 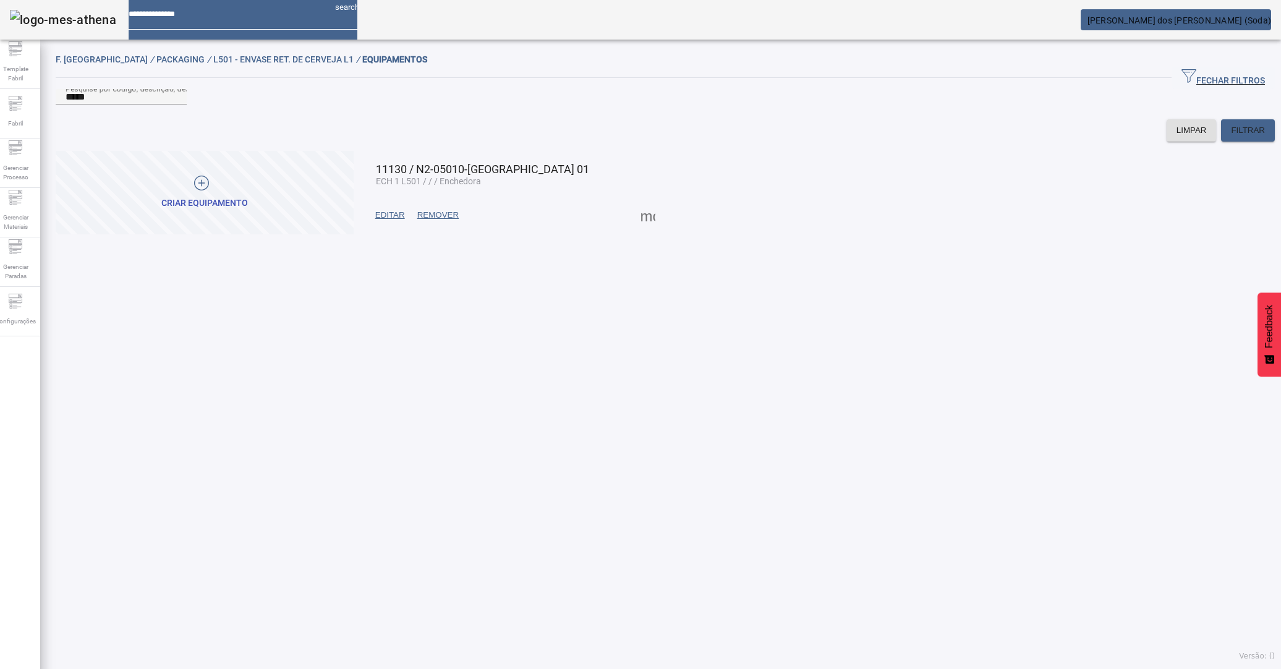 I want to click on span: Versão: (), so click(x=1257, y=656).